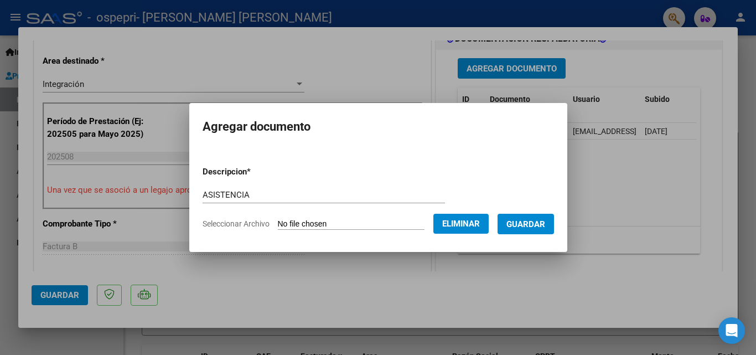 The height and width of the screenshot is (355, 756). I want to click on span: Eliminar, so click(461, 224).